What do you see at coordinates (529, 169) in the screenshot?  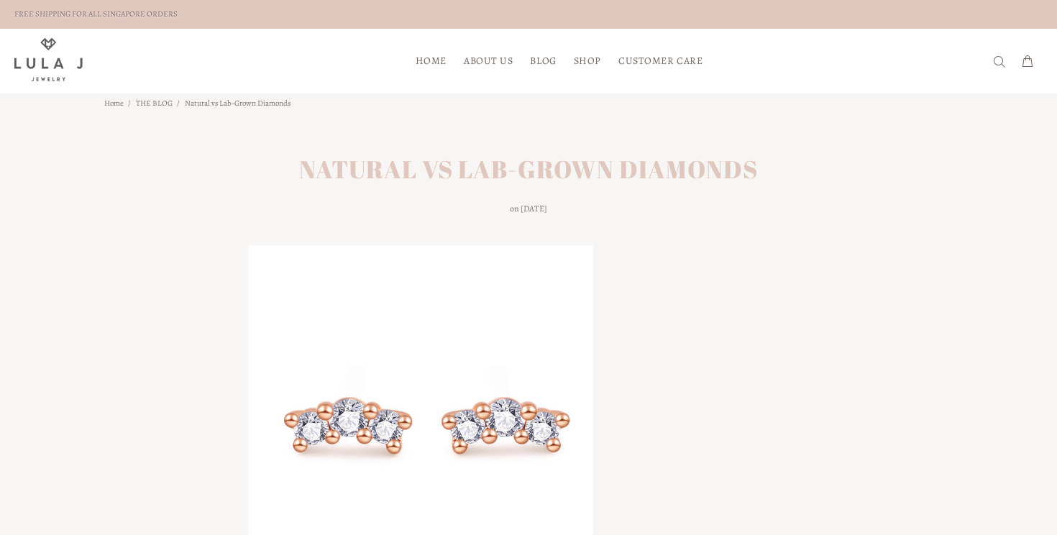 I see `h1: Natural vs Lab-Grown Diamonds` at bounding box center [529, 169].